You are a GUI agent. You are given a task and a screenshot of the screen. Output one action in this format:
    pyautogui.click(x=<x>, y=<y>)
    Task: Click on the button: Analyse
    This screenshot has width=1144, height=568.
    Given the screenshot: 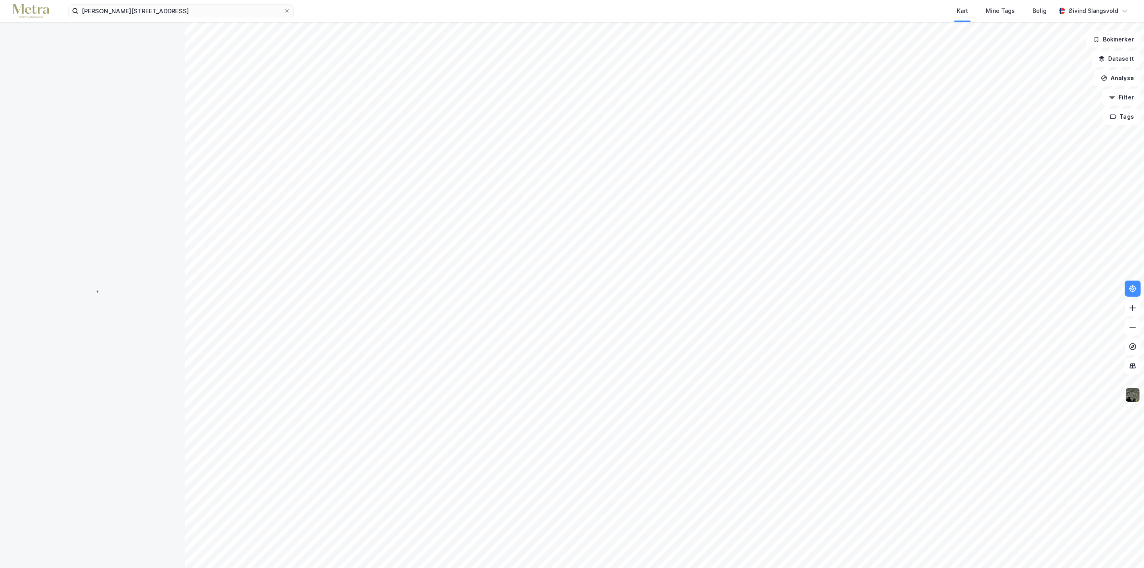 What is the action you would take?
    pyautogui.click(x=1117, y=78)
    